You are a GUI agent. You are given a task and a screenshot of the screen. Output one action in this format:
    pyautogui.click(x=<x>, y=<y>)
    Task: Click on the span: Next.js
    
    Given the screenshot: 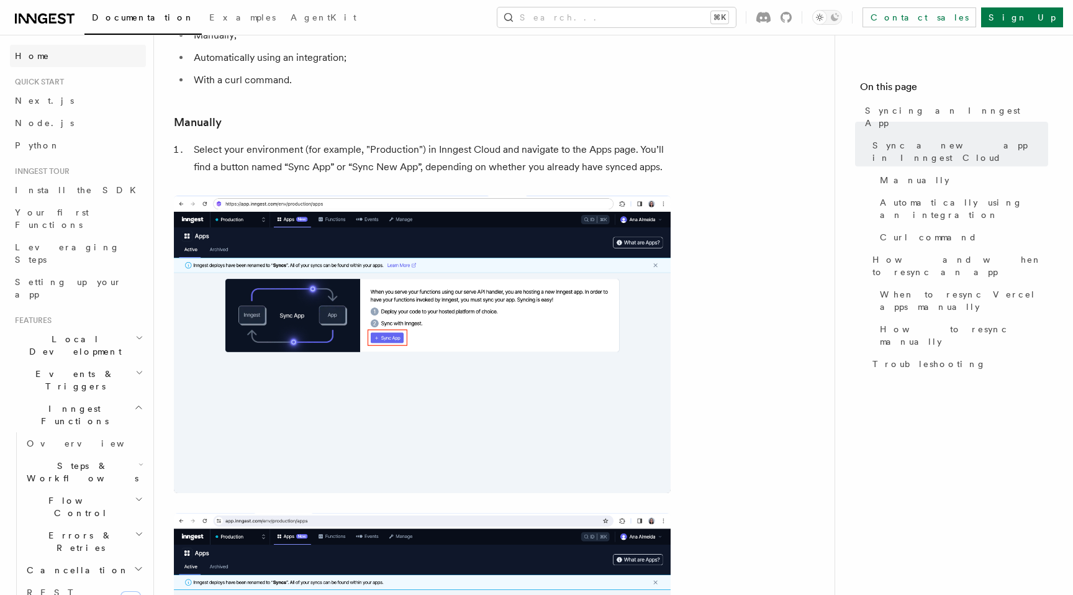 What is the action you would take?
    pyautogui.click(x=44, y=101)
    